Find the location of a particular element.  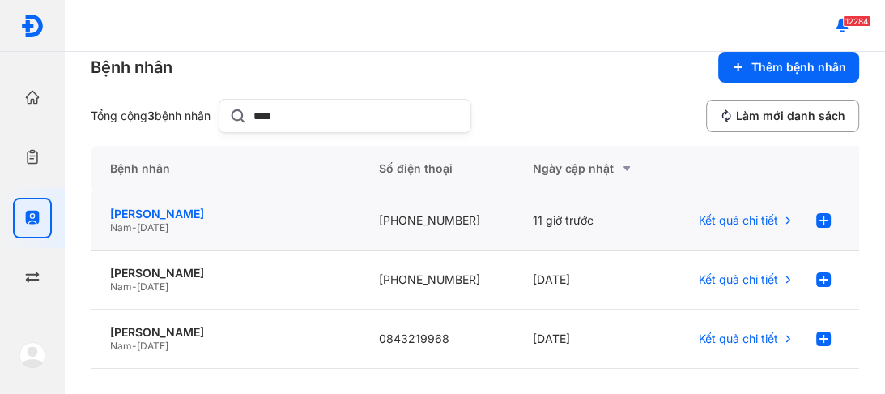

div: 0843219968 is located at coordinates (436, 338).